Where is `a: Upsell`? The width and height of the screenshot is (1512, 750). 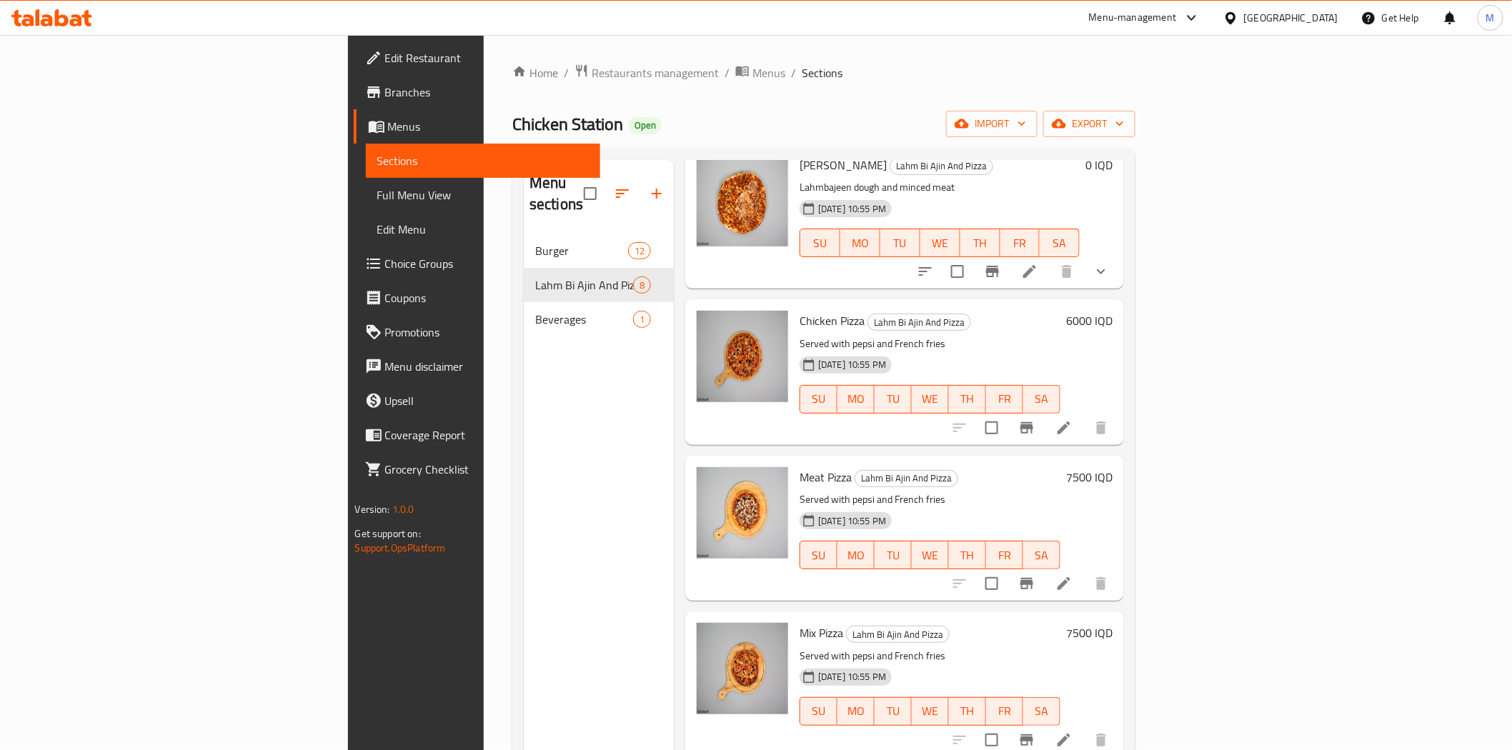
a: Upsell is located at coordinates (477, 401).